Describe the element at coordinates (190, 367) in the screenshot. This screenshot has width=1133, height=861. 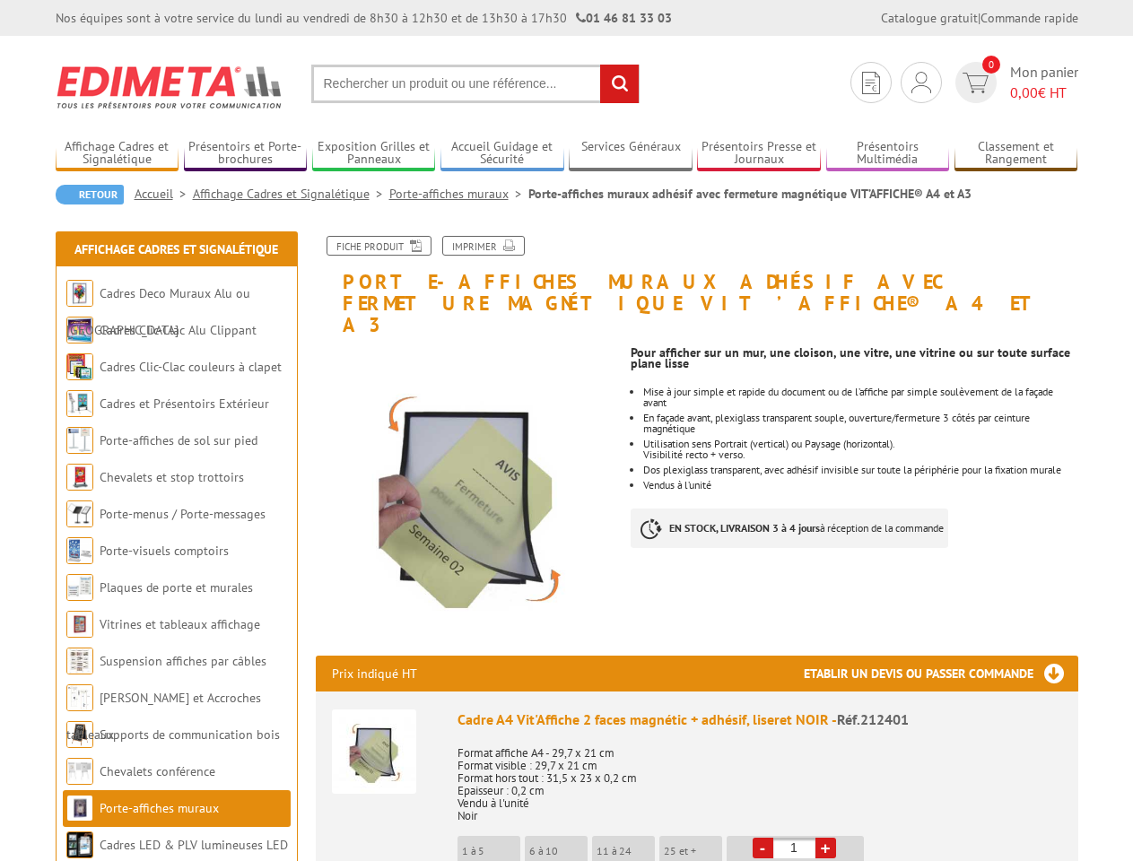
I see `a: Cadres Clic-Clac couleurs à clapet` at that location.